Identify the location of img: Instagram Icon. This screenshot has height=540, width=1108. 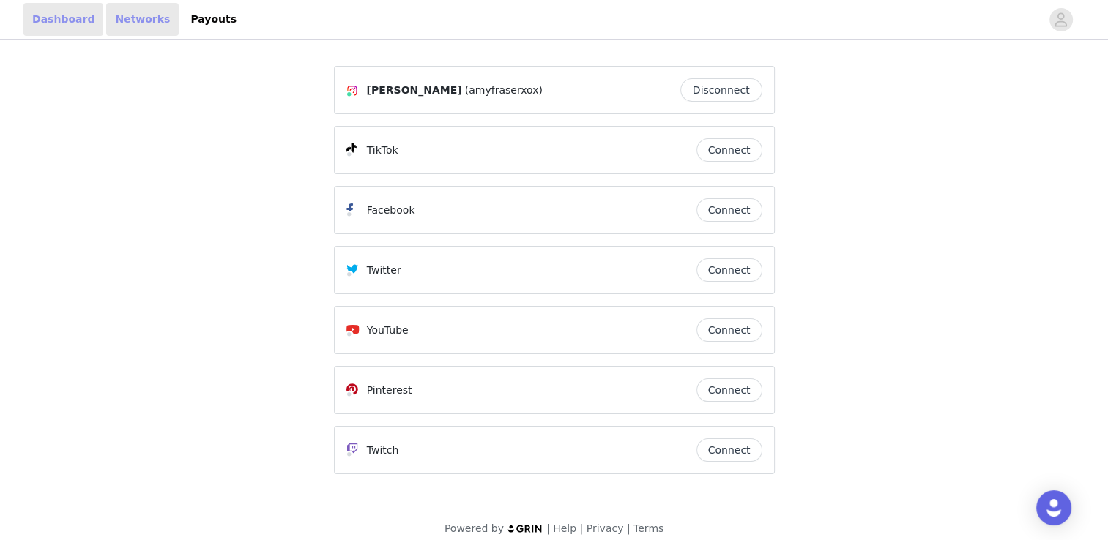
(352, 91).